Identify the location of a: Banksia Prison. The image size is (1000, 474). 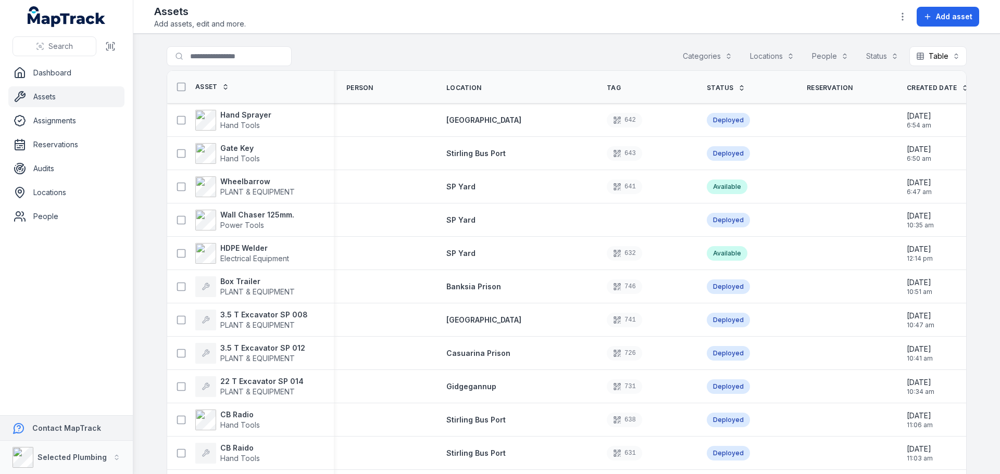
(473, 287).